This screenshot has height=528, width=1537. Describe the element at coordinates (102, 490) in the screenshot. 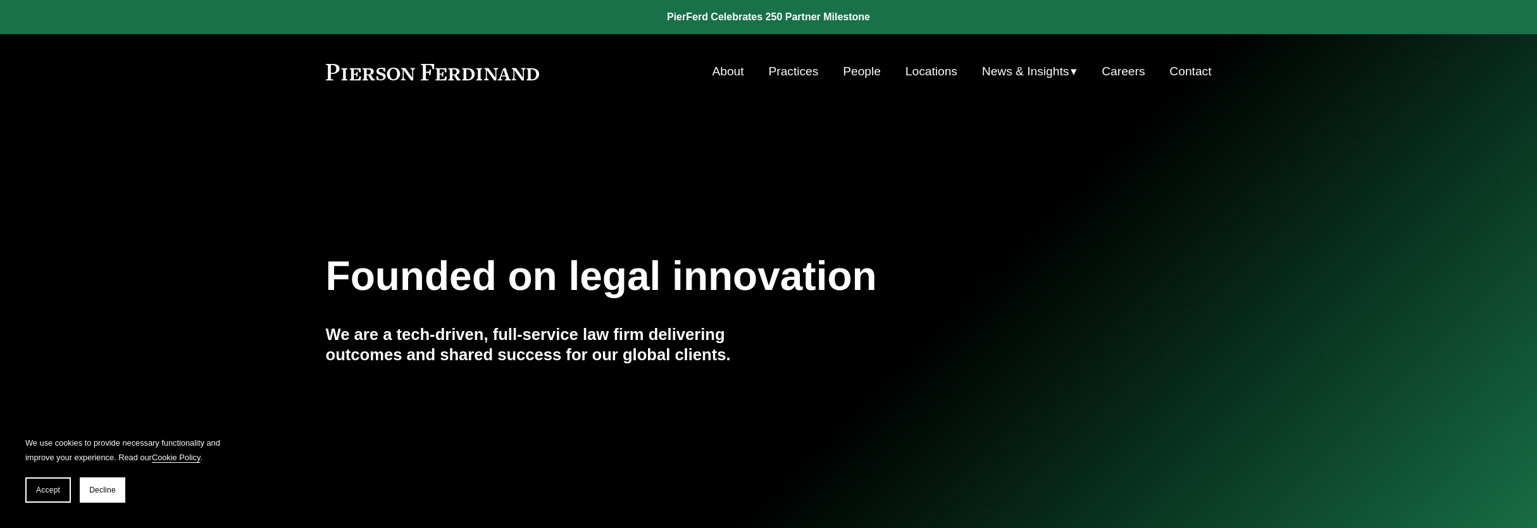

I see `button: Decline` at that location.